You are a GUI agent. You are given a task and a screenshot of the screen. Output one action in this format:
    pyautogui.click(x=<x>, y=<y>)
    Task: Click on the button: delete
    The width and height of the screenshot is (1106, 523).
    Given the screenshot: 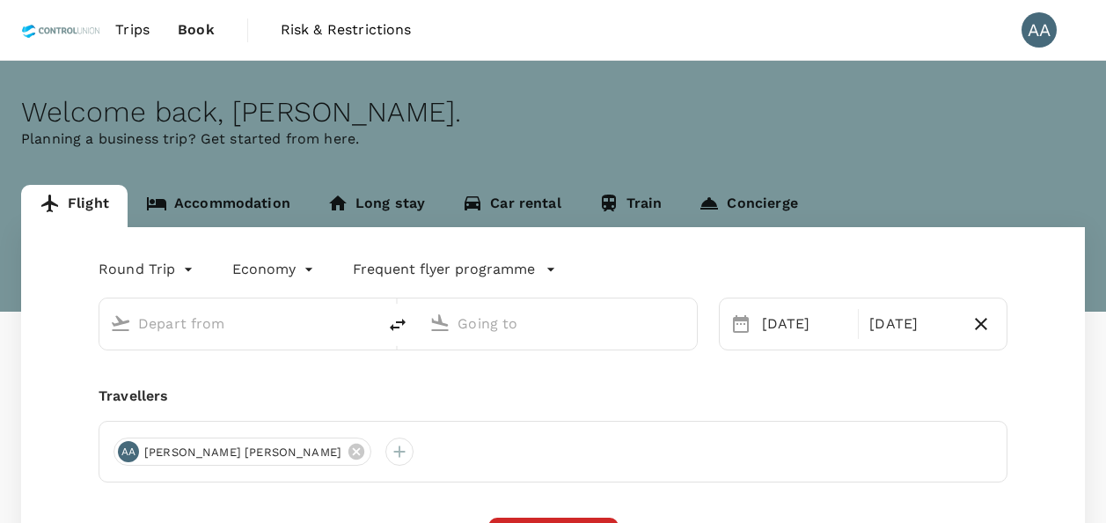 What is the action you would take?
    pyautogui.click(x=398, y=325)
    